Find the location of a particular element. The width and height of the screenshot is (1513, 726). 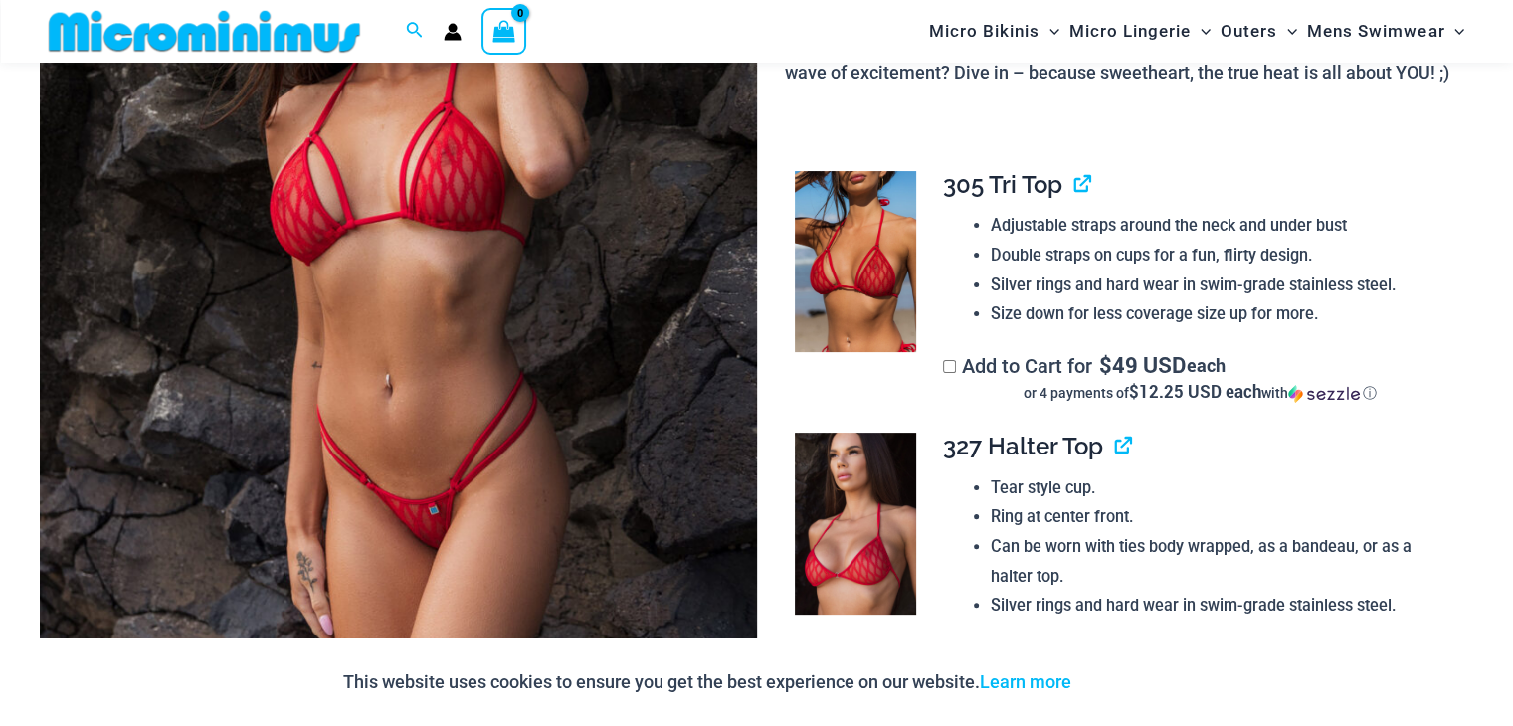

a: Search icon link is located at coordinates (415, 31).